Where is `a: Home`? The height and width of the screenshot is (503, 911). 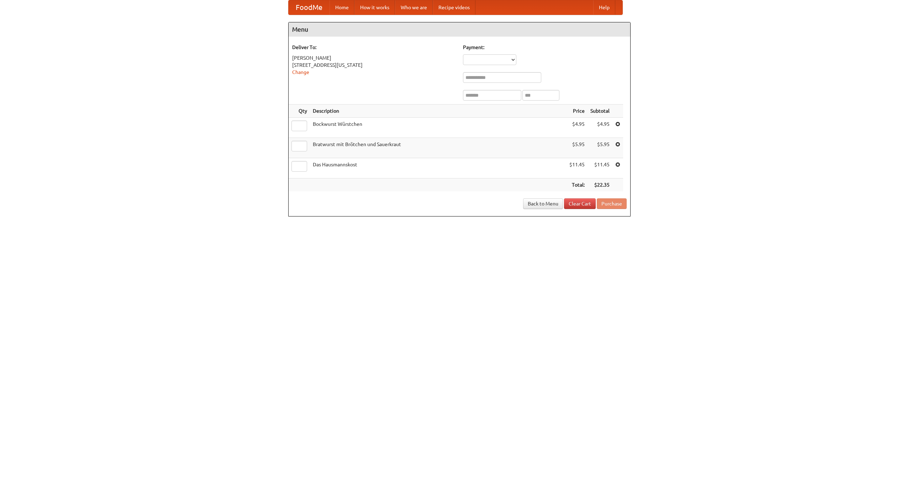
a: Home is located at coordinates (342, 7).